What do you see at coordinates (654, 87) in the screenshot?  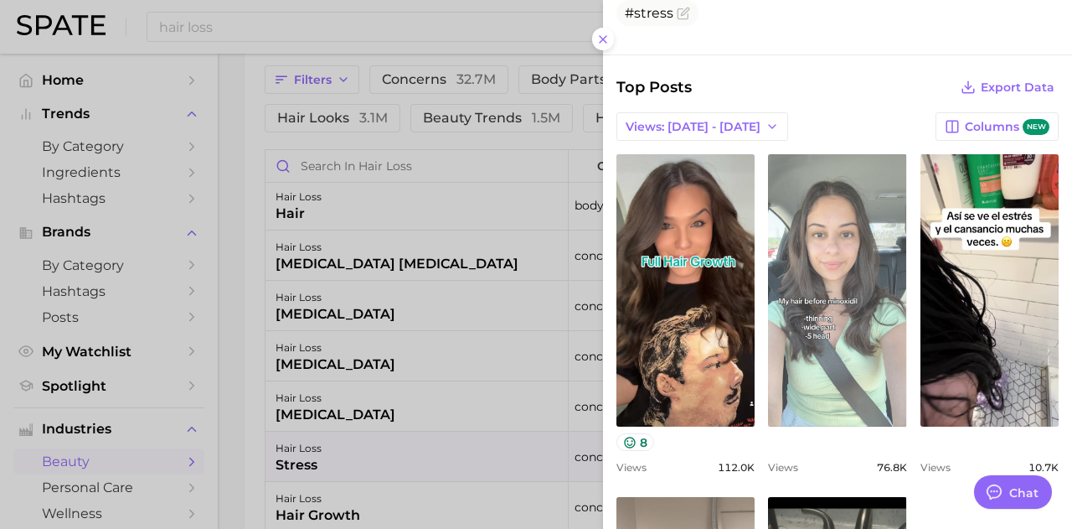 I see `span: Top Posts` at bounding box center [654, 87].